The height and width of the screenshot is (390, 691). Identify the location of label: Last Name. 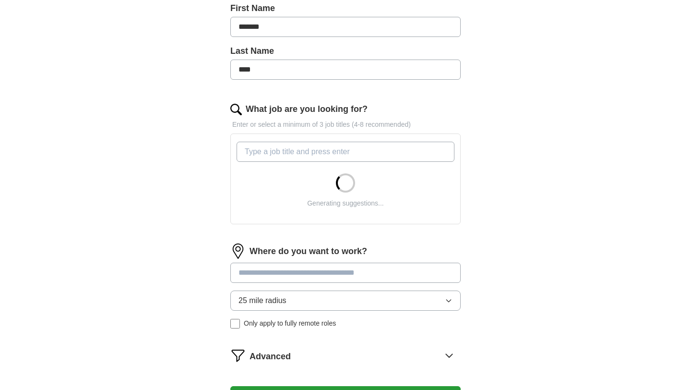
(345, 51).